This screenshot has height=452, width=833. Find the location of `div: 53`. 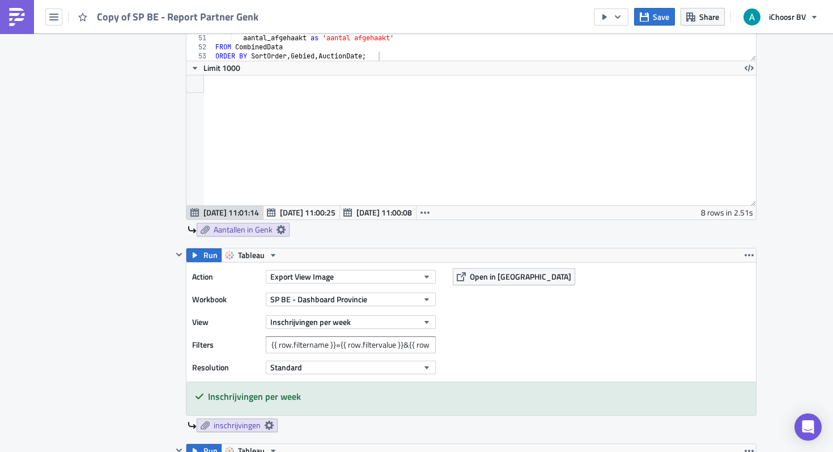

div: 53 is located at coordinates (200, 56).